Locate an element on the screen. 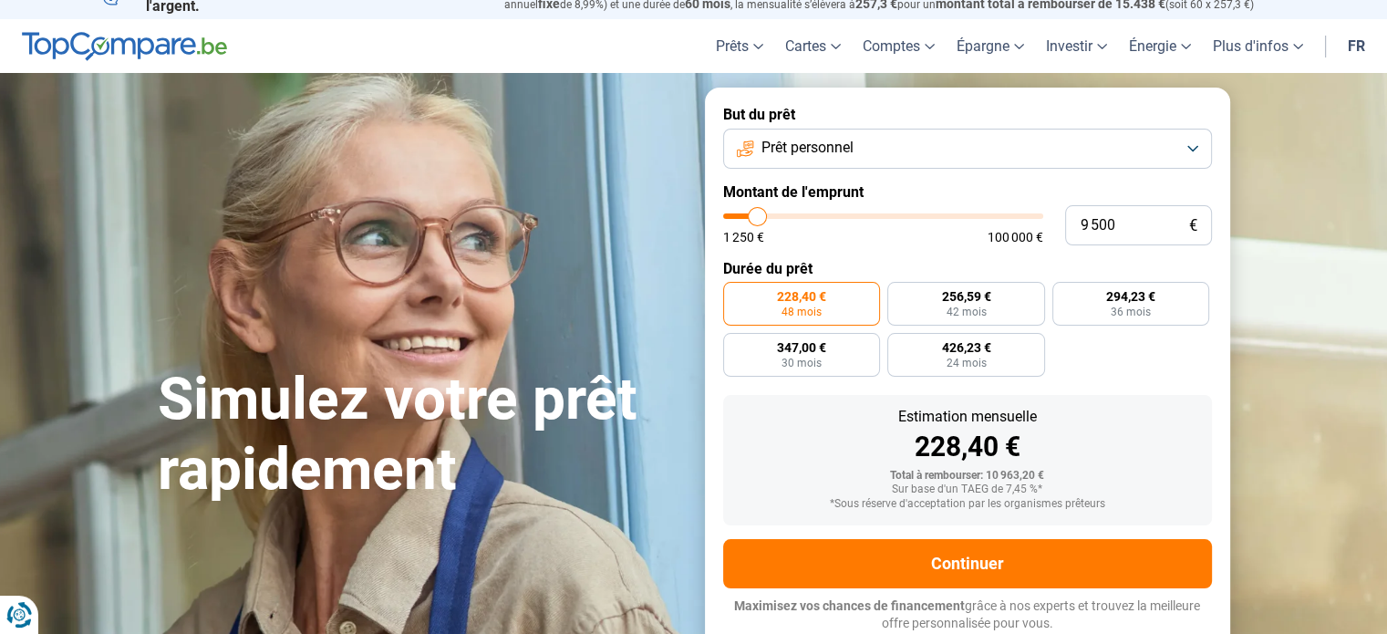  span: 228,40 € is located at coordinates (802, 296).